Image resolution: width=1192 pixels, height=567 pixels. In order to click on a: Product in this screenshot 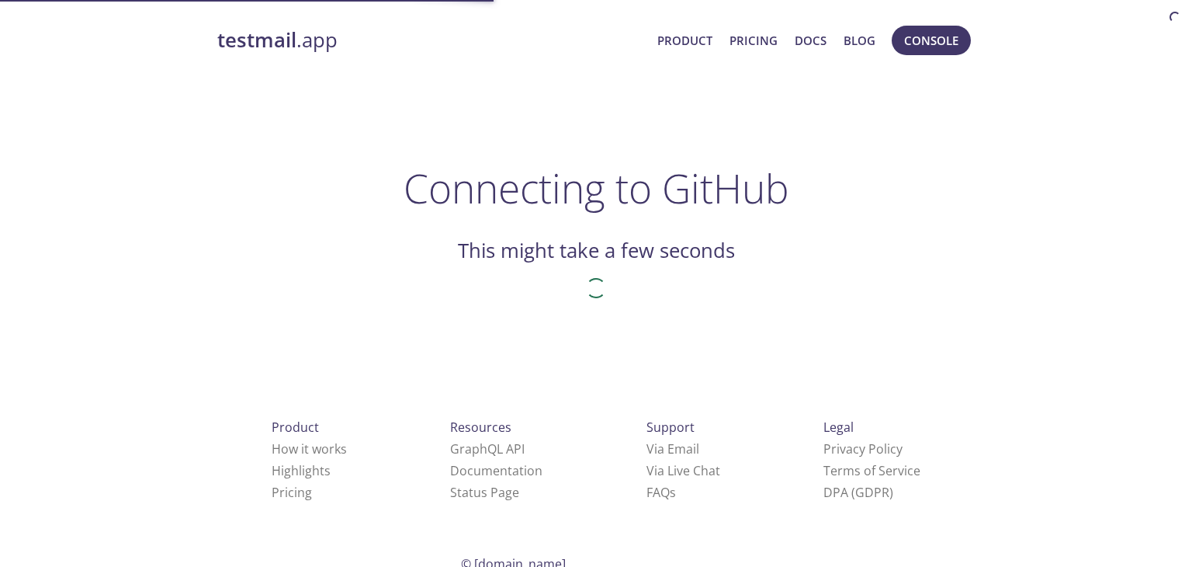, I will do `click(685, 40)`.